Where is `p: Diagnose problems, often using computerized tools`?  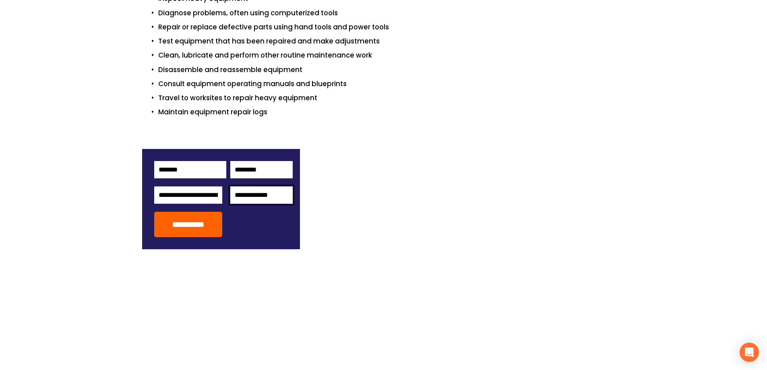 p: Diagnose problems, often using computerized tools is located at coordinates (392, 13).